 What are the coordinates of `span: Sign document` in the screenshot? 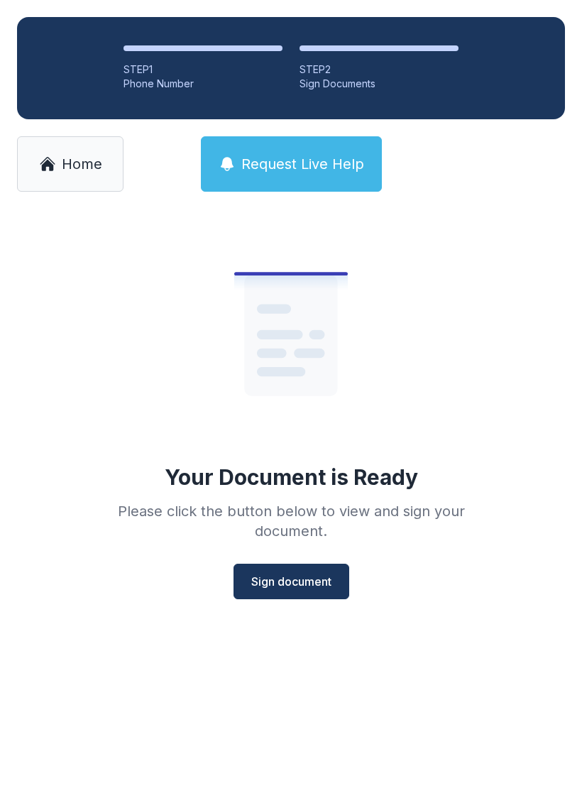 It's located at (291, 581).